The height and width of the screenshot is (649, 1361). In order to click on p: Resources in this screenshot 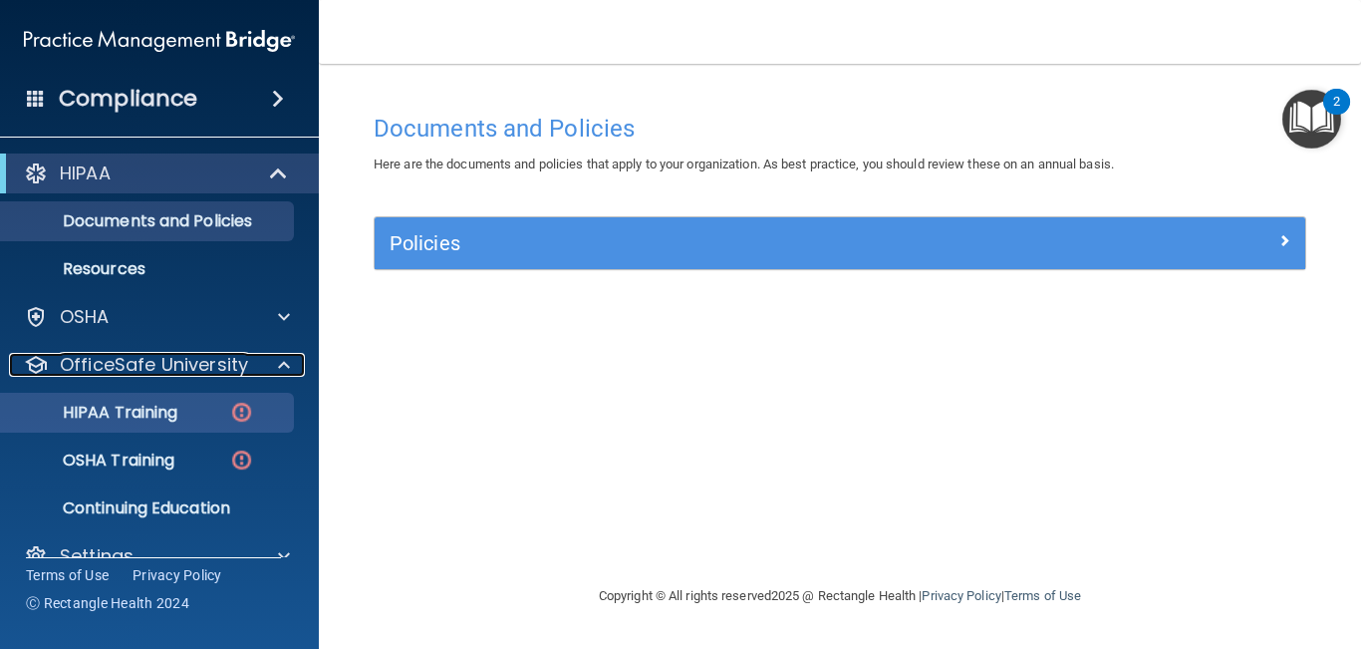, I will do `click(149, 269)`.